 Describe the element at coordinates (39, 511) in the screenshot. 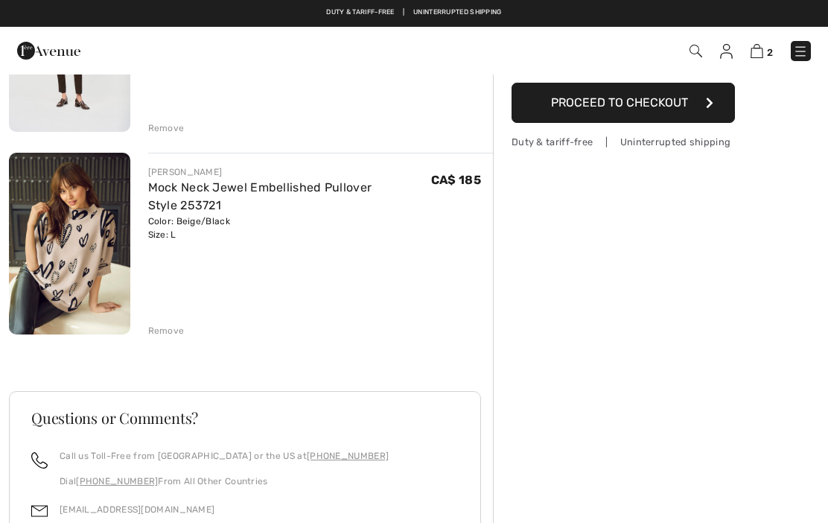

I see `img: email` at that location.